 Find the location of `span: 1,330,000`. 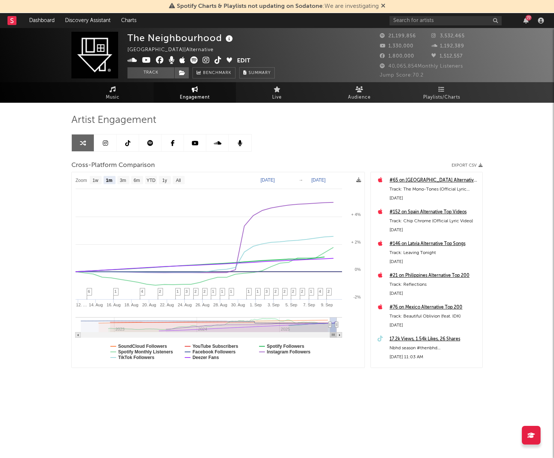

span: 1,330,000 is located at coordinates (397, 46).